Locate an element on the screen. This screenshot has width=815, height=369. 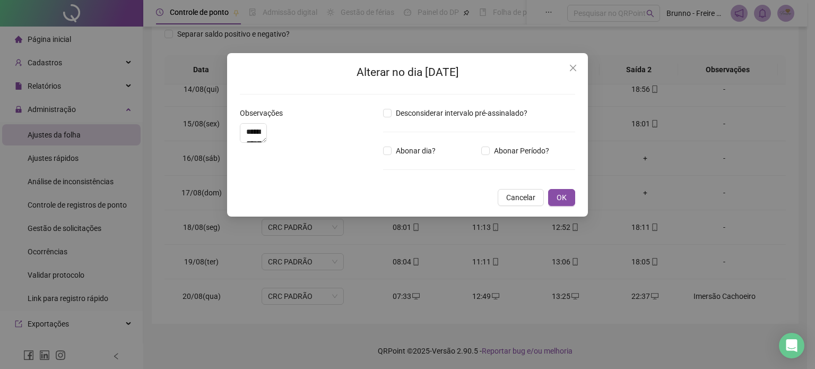
span: OK is located at coordinates (562, 197).